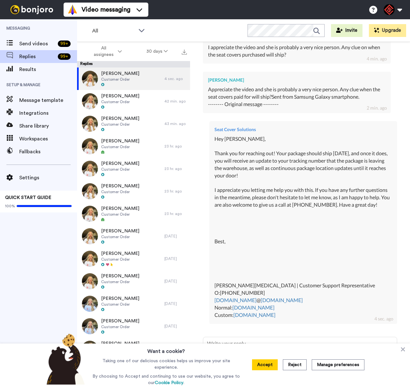  I want to click on p: By choosing to Accept and continuing to use our website, you agree to our ., so click(166, 379).